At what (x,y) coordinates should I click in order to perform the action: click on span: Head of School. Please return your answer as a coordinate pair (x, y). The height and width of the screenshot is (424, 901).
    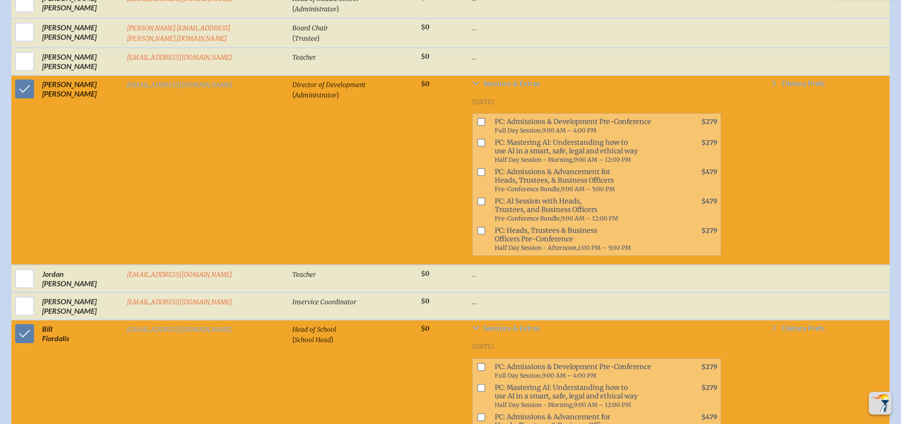
    Looking at the image, I should click on (314, 329).